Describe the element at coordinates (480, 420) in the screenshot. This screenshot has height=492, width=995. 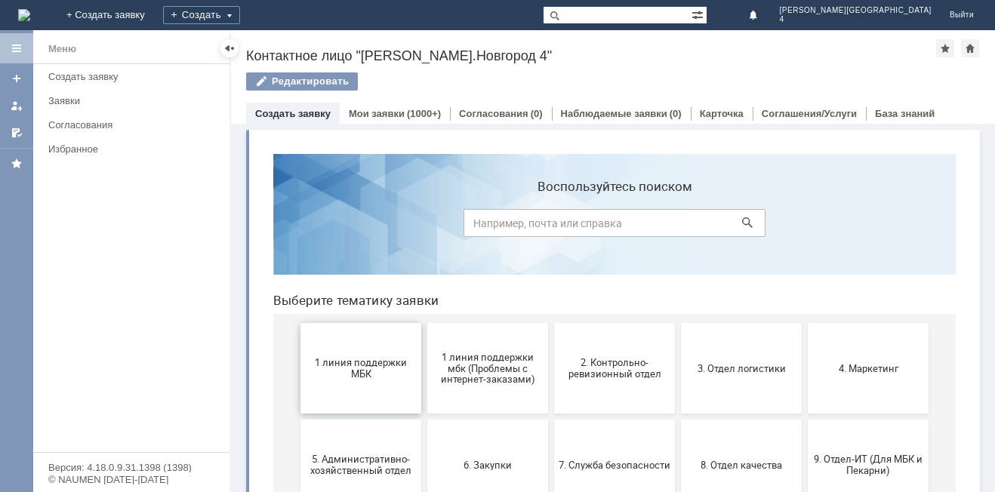
I see `button: Отдел-ИТ (Офис)` at that location.